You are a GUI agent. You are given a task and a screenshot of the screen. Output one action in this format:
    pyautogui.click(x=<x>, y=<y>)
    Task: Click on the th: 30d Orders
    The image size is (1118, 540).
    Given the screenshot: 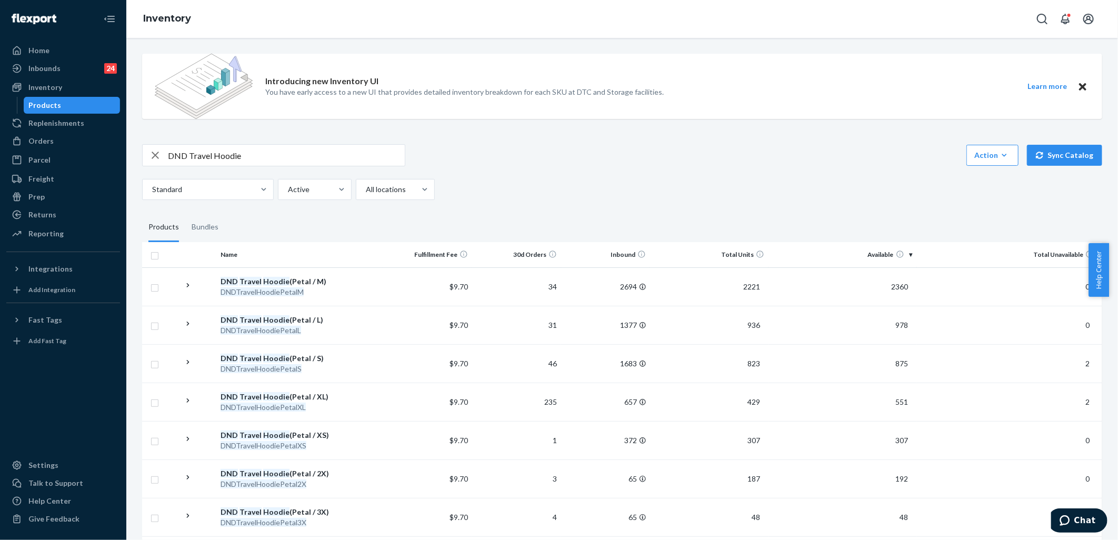 What is the action you would take?
    pyautogui.click(x=516, y=255)
    